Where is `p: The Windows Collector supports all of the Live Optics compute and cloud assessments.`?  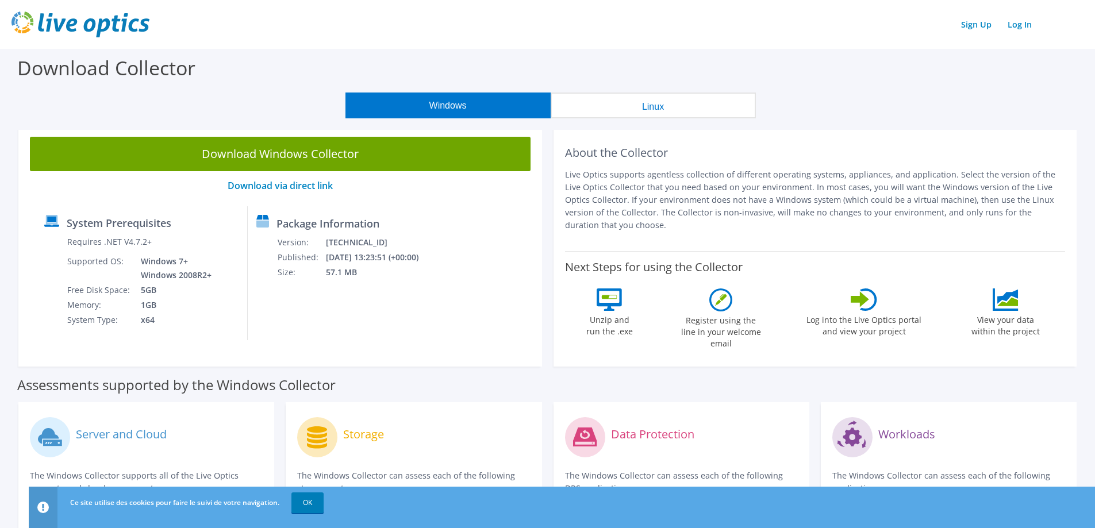
p: The Windows Collector supports all of the Live Optics compute and cloud assessments. is located at coordinates (146, 482).